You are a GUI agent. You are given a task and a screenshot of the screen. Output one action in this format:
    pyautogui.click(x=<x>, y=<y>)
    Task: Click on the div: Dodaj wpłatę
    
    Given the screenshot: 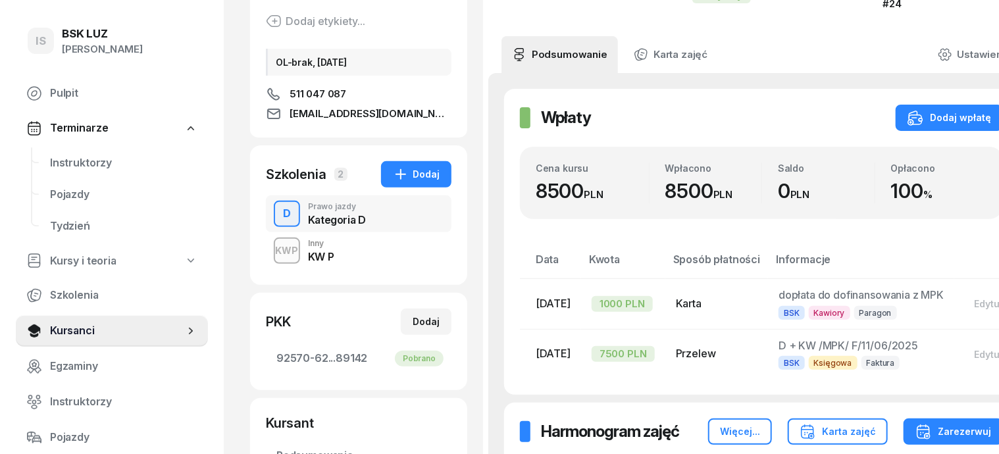 What is the action you would take?
    pyautogui.click(x=949, y=118)
    